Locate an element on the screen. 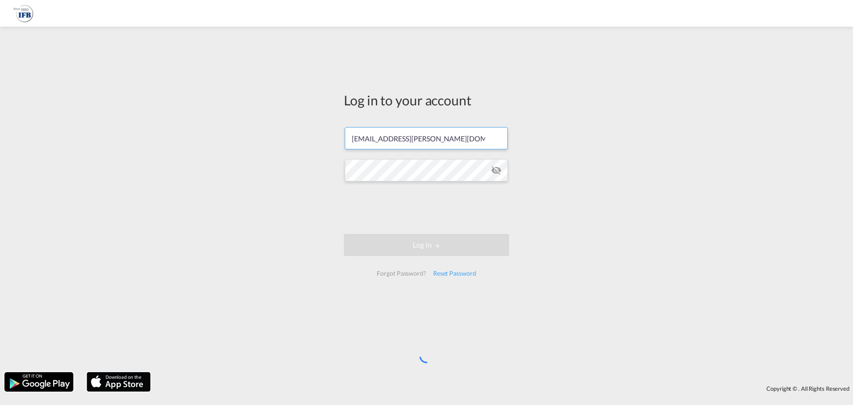  input: Enter email/phone number is located at coordinates (426, 138).